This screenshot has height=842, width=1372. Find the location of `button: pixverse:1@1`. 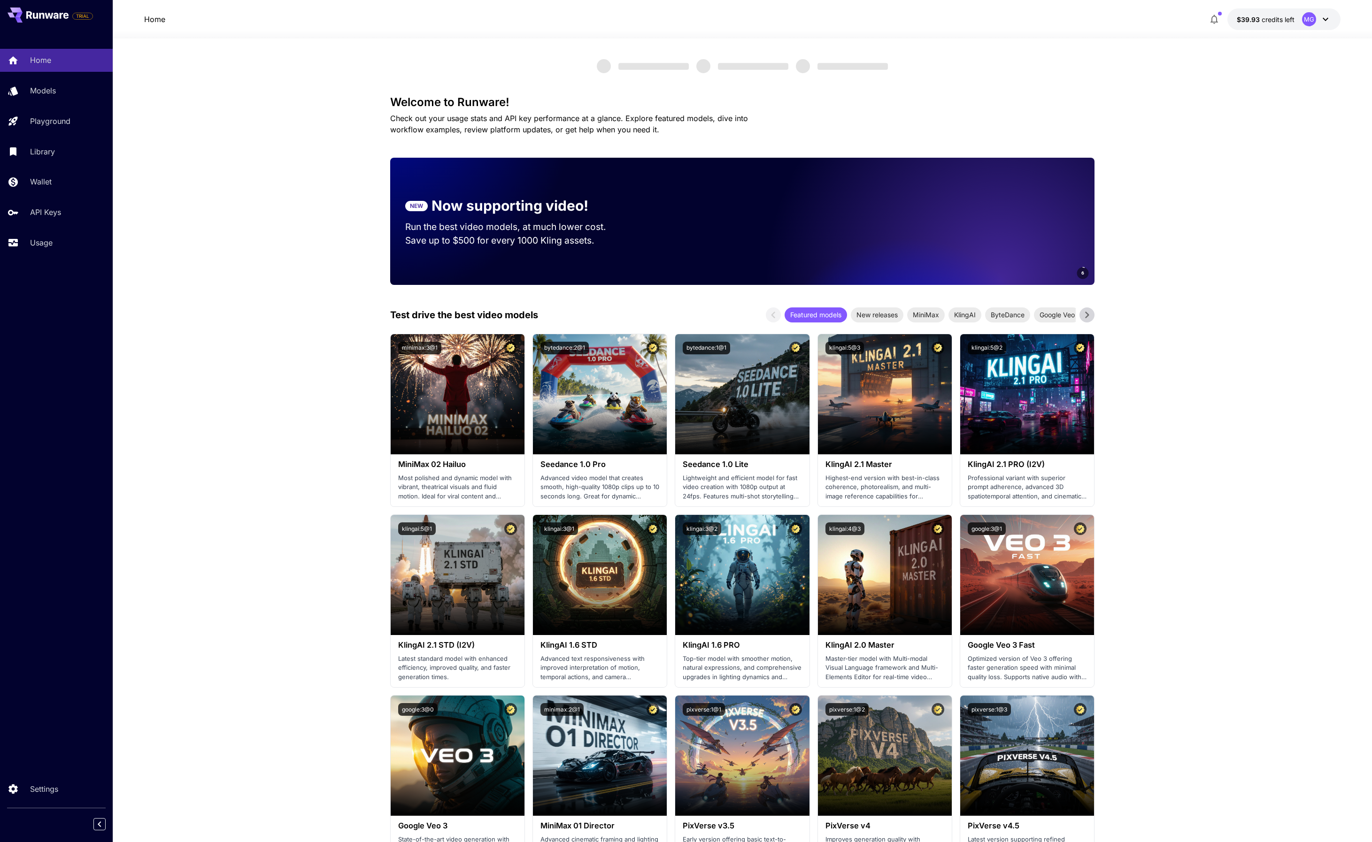

button: pixverse:1@1 is located at coordinates (704, 709).